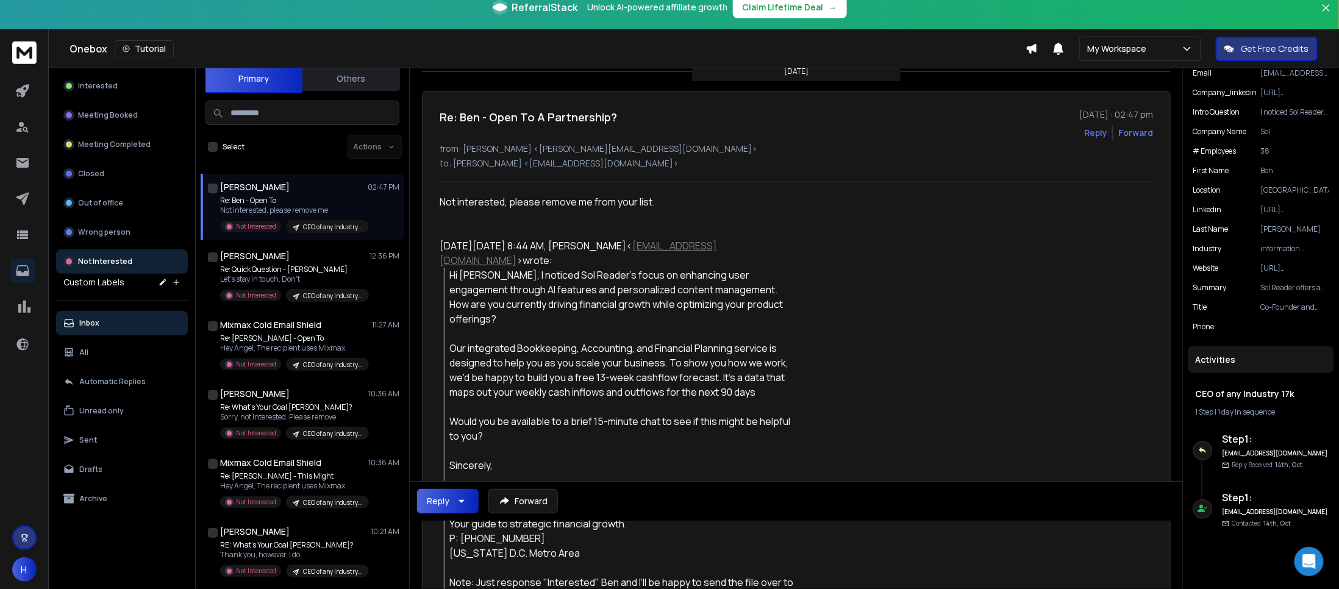 The height and width of the screenshot is (589, 1339). Describe the element at coordinates (1295, 112) in the screenshot. I see `p: I noticed Sol Reader's focus on enhancing user engagement through AI features and personalized co...` at that location.